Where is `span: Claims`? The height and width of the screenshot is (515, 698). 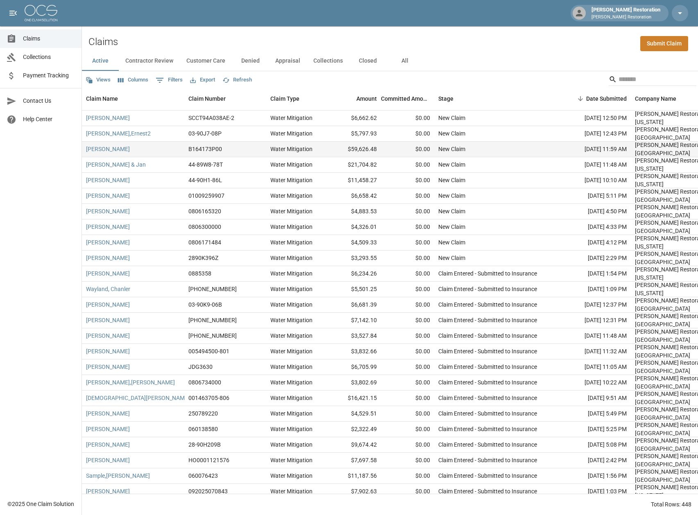 span: Claims is located at coordinates (49, 38).